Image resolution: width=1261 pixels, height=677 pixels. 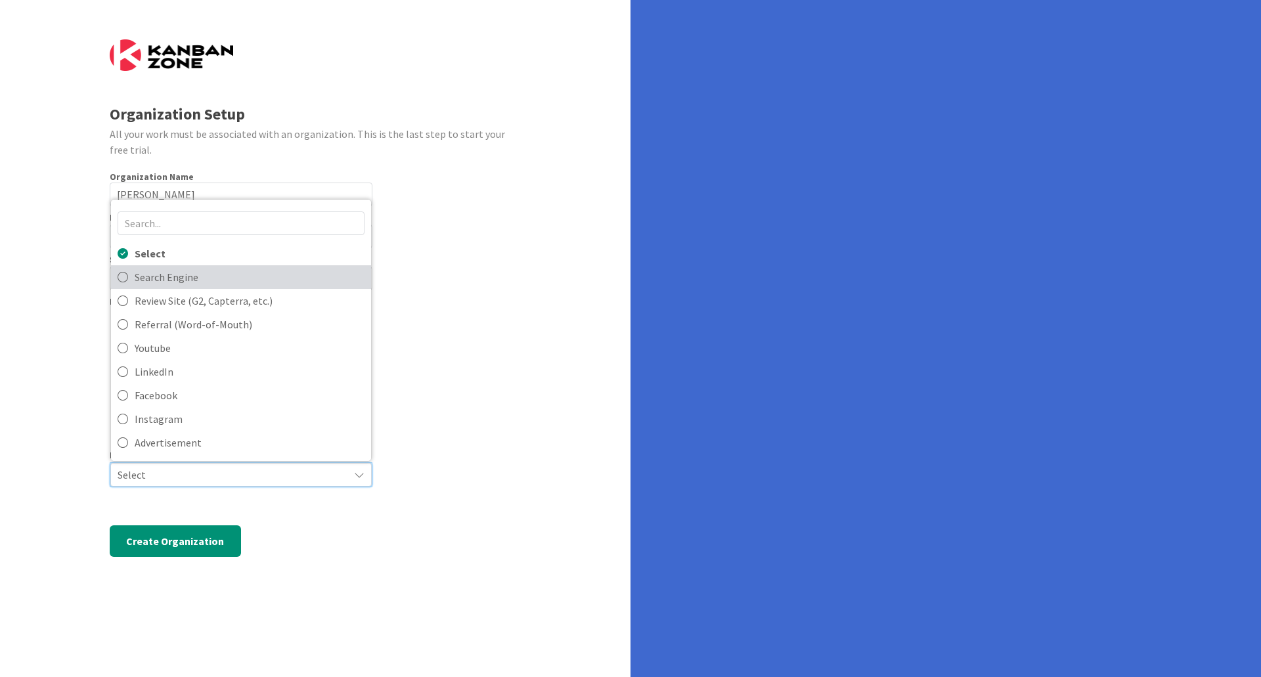 I want to click on span: LinkedIn, so click(x=250, y=372).